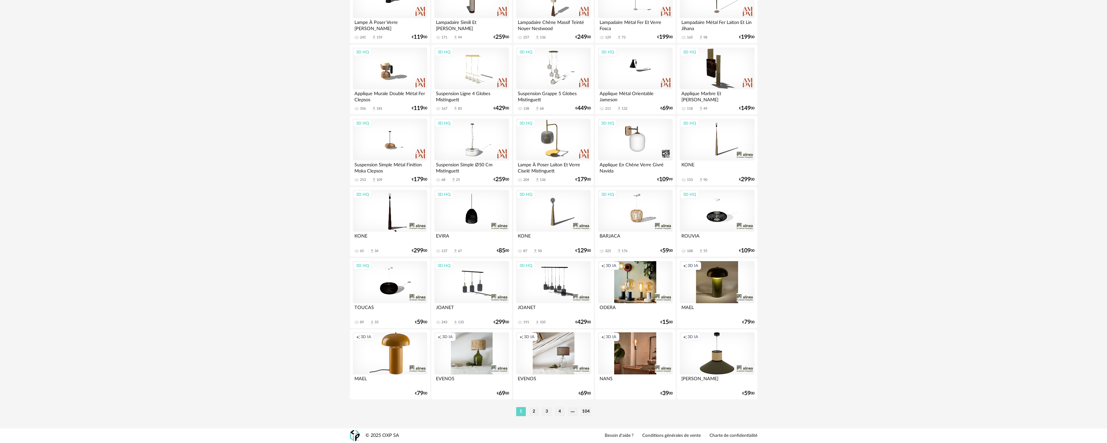 The height and width of the screenshot is (443, 1107). I want to click on div: NANS, so click(635, 381).